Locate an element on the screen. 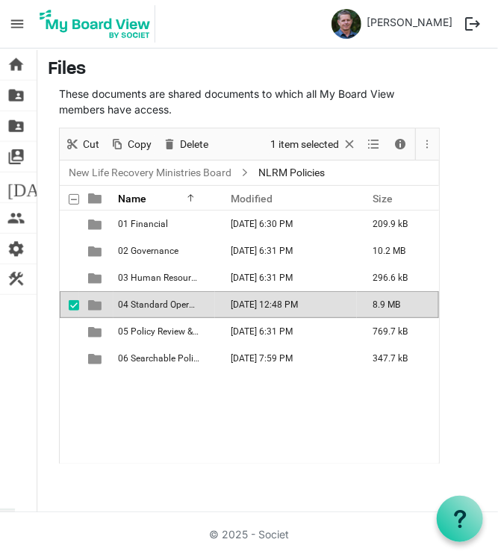 The image size is (498, 557). td: 04 Standard Operating Proceedures is template cell column header Name is located at coordinates (164, 305).